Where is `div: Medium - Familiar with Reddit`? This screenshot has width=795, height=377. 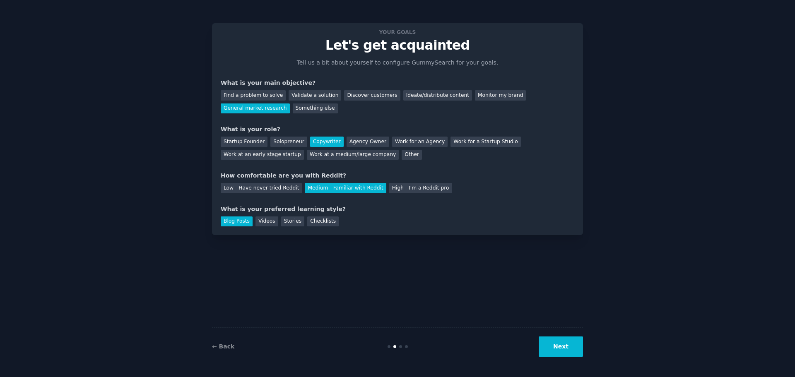
div: Medium - Familiar with Reddit is located at coordinates (345, 188).